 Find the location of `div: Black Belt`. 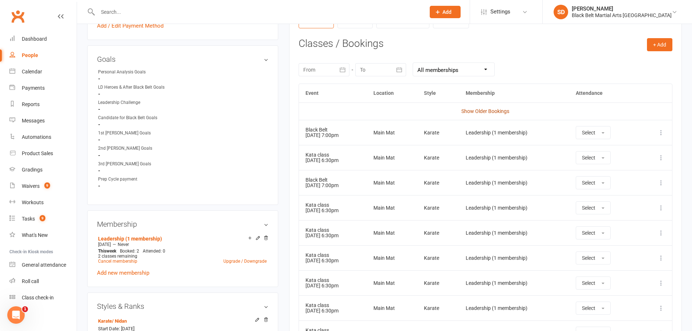

div: Black Belt is located at coordinates (333, 130).